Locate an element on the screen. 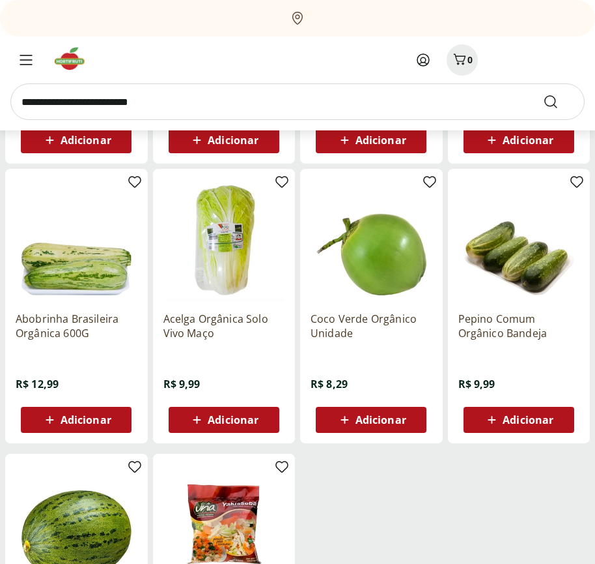 Image resolution: width=595 pixels, height=564 pixels. p: Abobrinha Brasileira Orgânica 600G is located at coordinates (76, 326).